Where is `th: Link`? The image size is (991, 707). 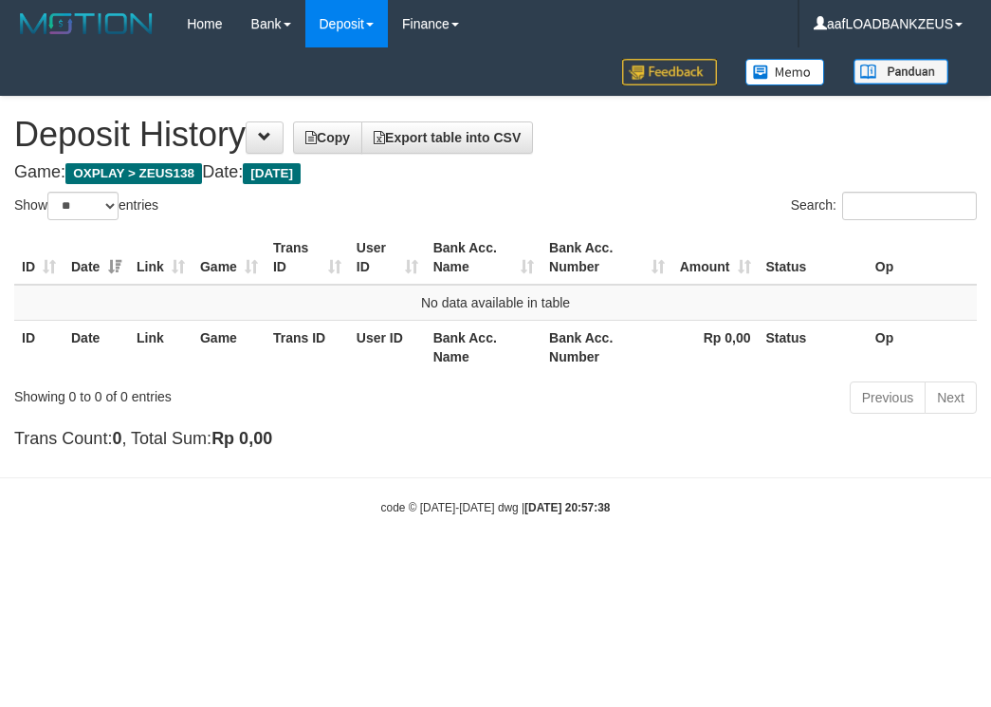
th: Link is located at coordinates (160, 346).